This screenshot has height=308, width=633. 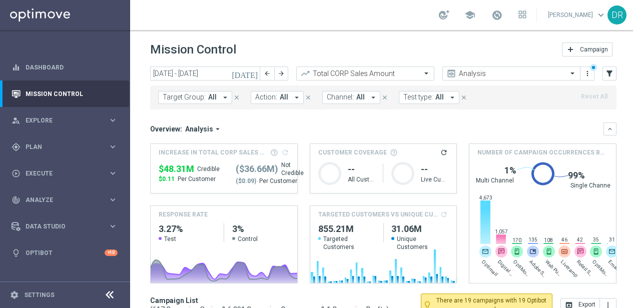 I want to click on span: Analyze, so click(x=67, y=200).